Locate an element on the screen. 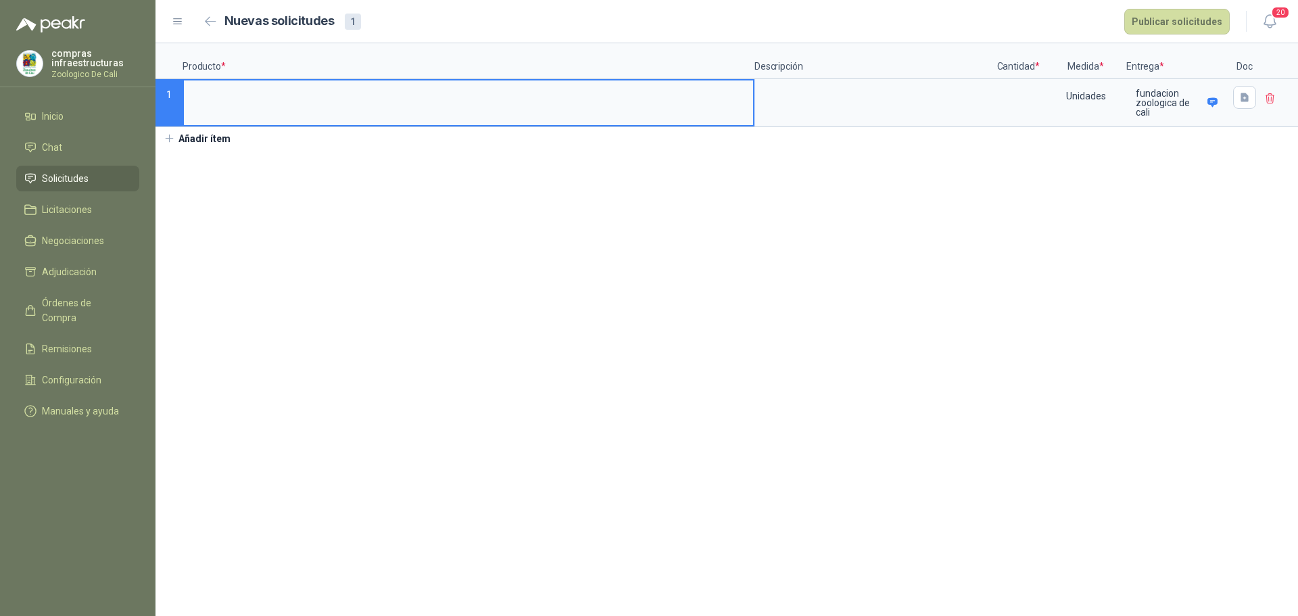 The height and width of the screenshot is (616, 1298). p: Cantidad is located at coordinates (1018, 61).